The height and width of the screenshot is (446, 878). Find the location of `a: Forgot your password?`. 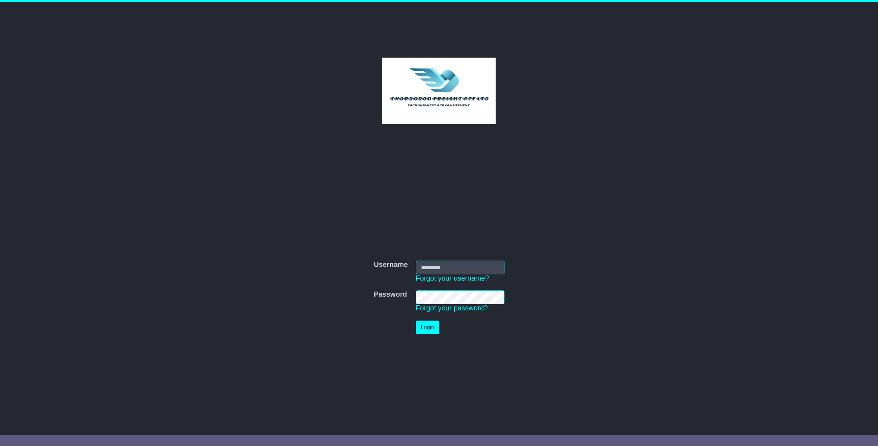

a: Forgot your password? is located at coordinates (452, 308).